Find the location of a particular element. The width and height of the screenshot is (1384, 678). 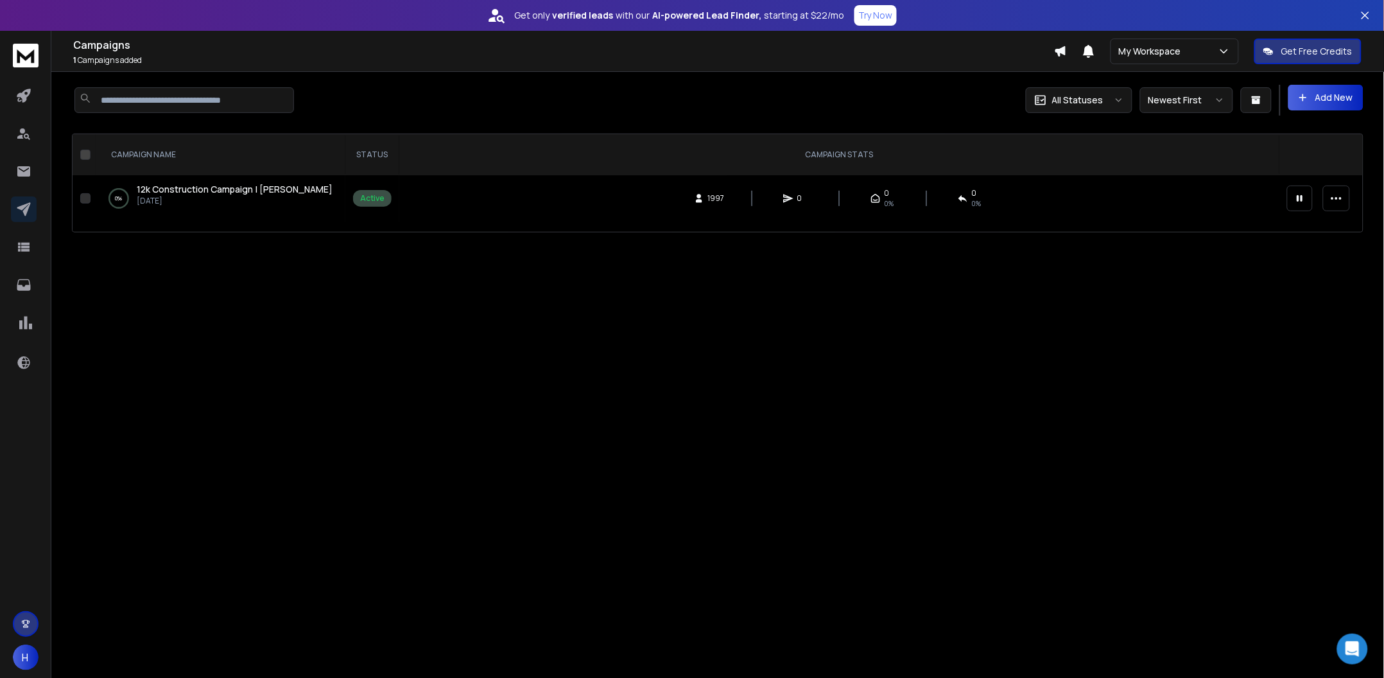

p: Try Now is located at coordinates (876, 15).